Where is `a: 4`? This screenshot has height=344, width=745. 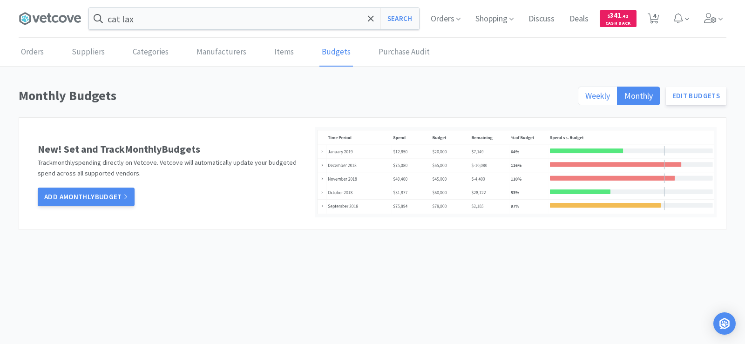
a: 4 is located at coordinates (653, 20).